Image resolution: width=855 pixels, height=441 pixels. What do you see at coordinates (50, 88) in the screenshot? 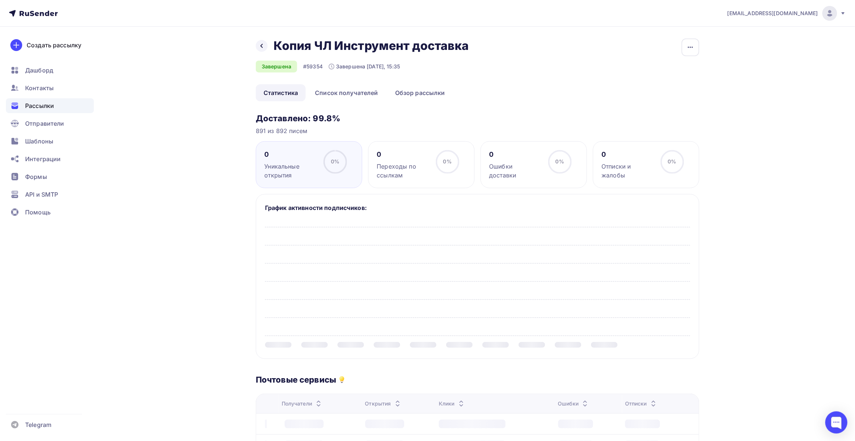
I see `a: Контакты` at bounding box center [50, 88].